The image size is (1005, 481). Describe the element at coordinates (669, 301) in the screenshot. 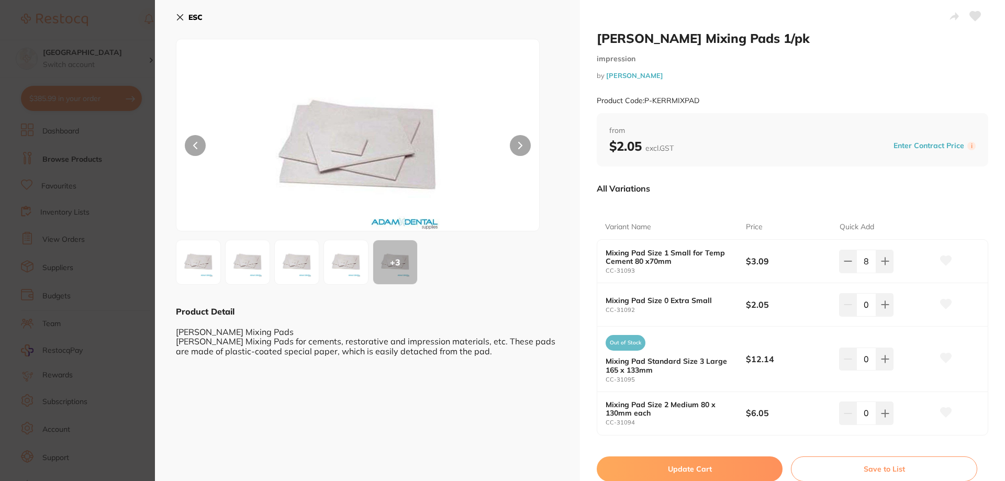

I see `b: Mixing Pad Size 0 Extra Small` at that location.